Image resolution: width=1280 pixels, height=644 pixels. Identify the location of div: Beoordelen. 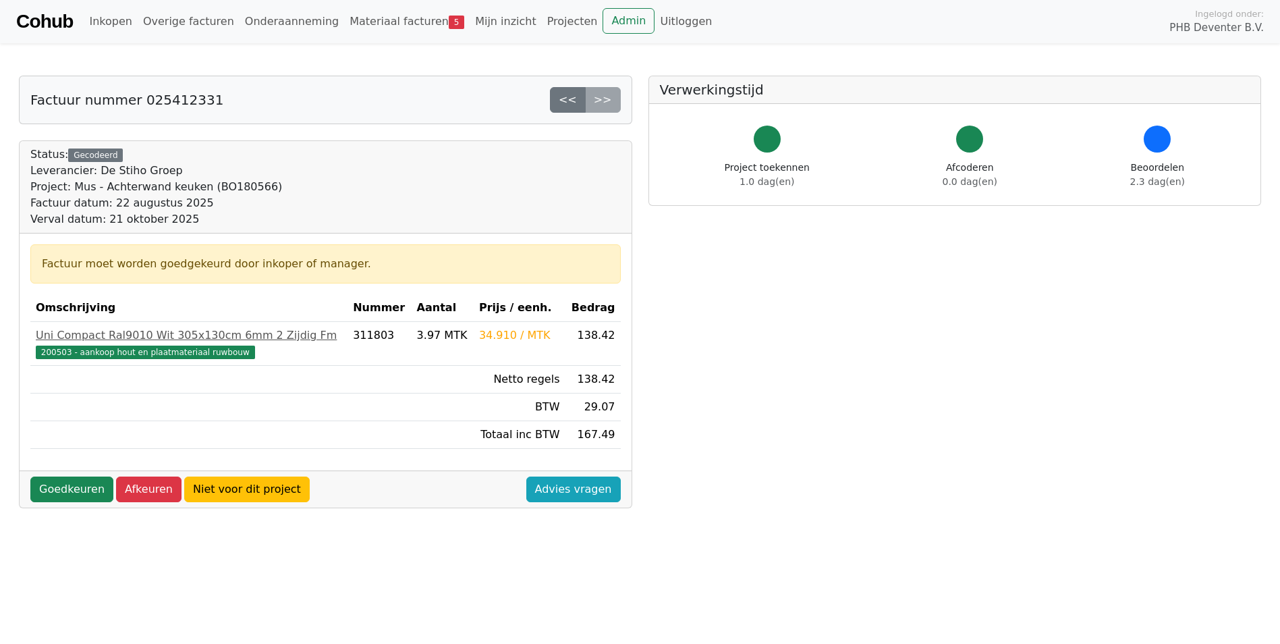
(1157, 175).